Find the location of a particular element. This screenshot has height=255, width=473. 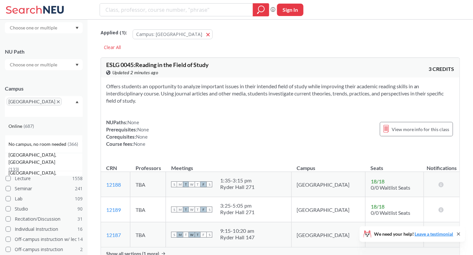

div: NUPaths: Prerequisites: Corequisites: Course fees: is located at coordinates (127, 133).